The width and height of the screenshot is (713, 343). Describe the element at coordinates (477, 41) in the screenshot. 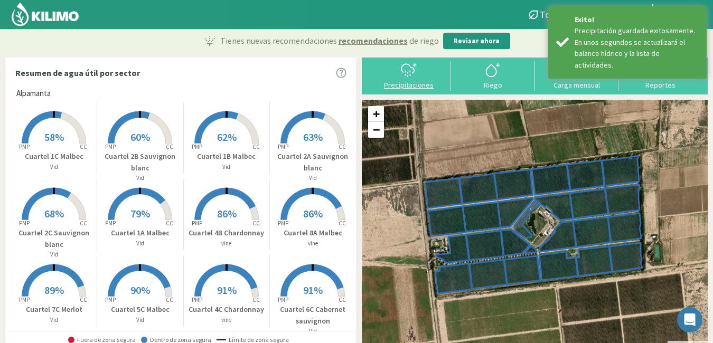

I see `p: Revisar ahora` at that location.